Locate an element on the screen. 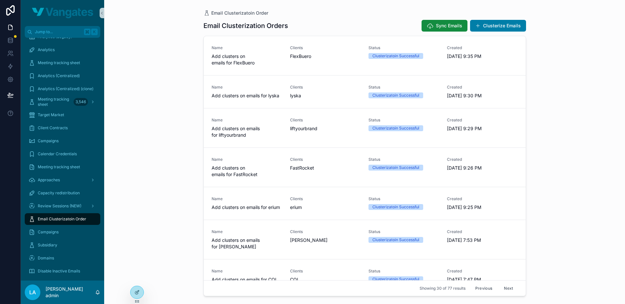 The width and height of the screenshot is (625, 304). span: Jump to... is located at coordinates (58, 32).